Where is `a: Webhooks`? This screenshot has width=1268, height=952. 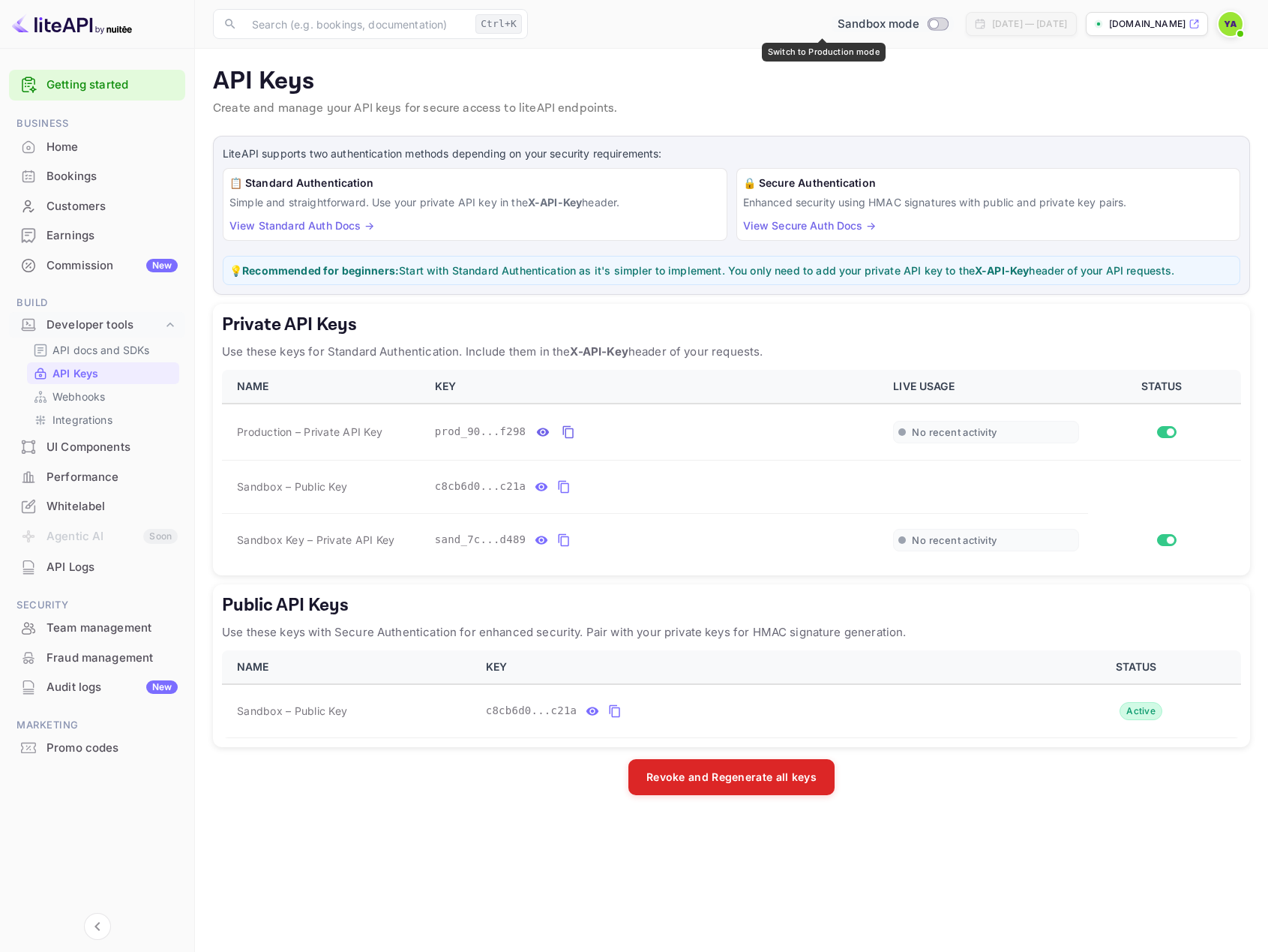
a: Webhooks is located at coordinates (103, 396).